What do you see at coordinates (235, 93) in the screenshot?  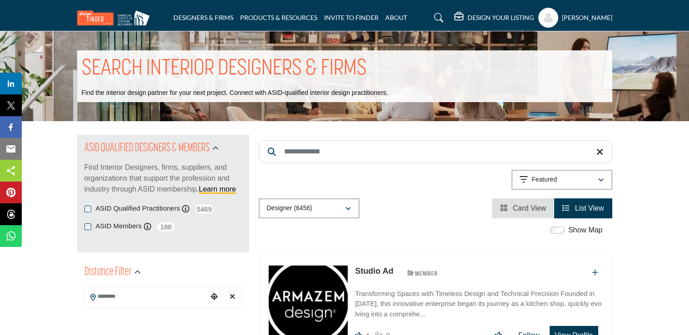 I see `p: Find the interior design partner for your next project. Connect with ASID-qualified interior desi...` at bounding box center [235, 93].